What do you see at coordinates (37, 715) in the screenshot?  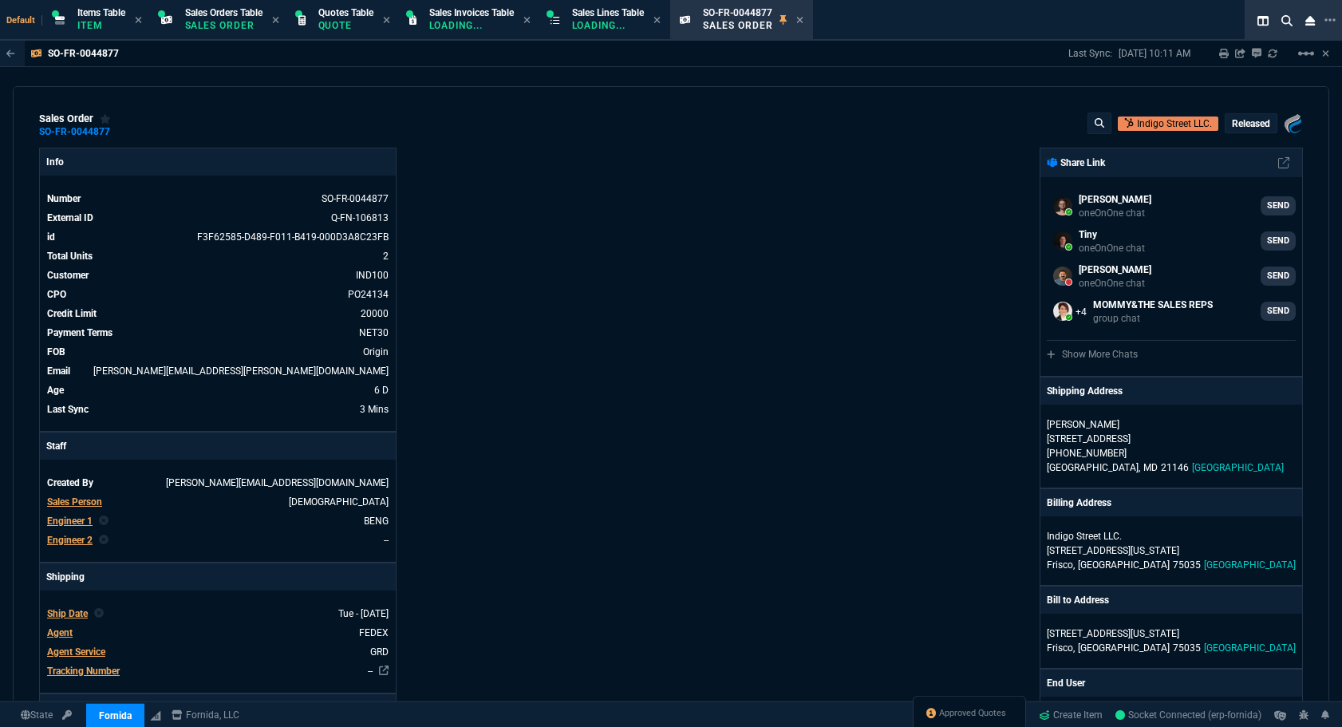 I see `a: Global State` at bounding box center [37, 715].